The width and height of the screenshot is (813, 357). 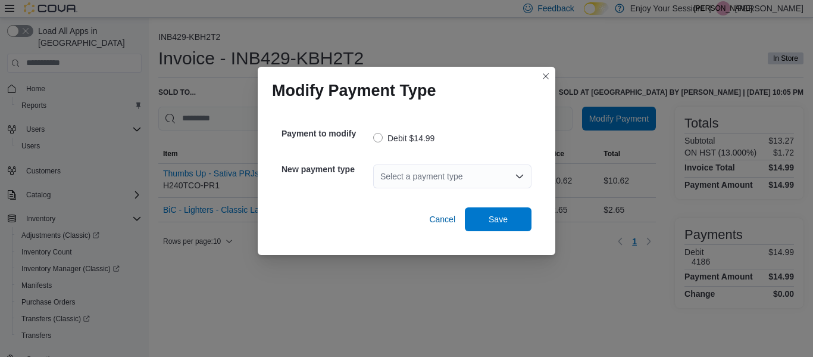 I want to click on button: Open list of options, so click(x=520, y=176).